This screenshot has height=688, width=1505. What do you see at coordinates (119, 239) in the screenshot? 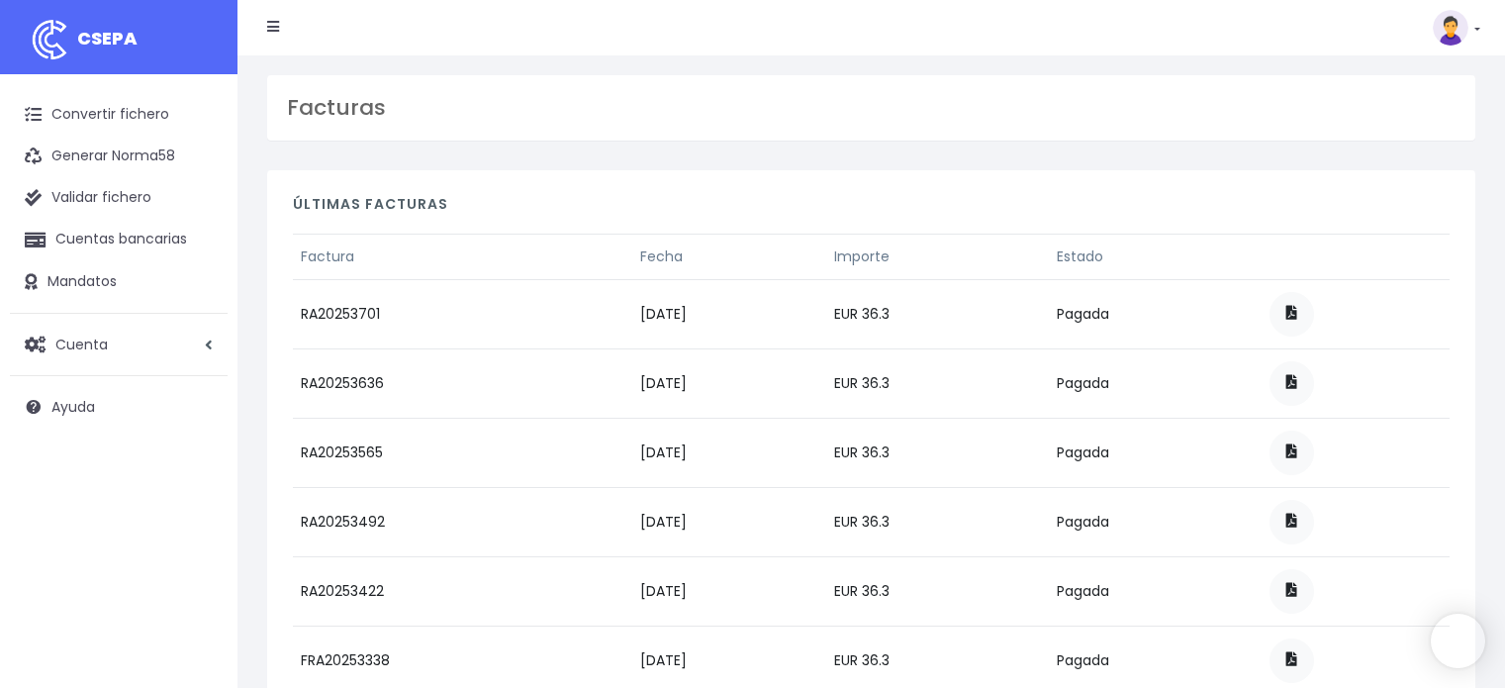
I see `a: Cuentas bancarias` at bounding box center [119, 239].